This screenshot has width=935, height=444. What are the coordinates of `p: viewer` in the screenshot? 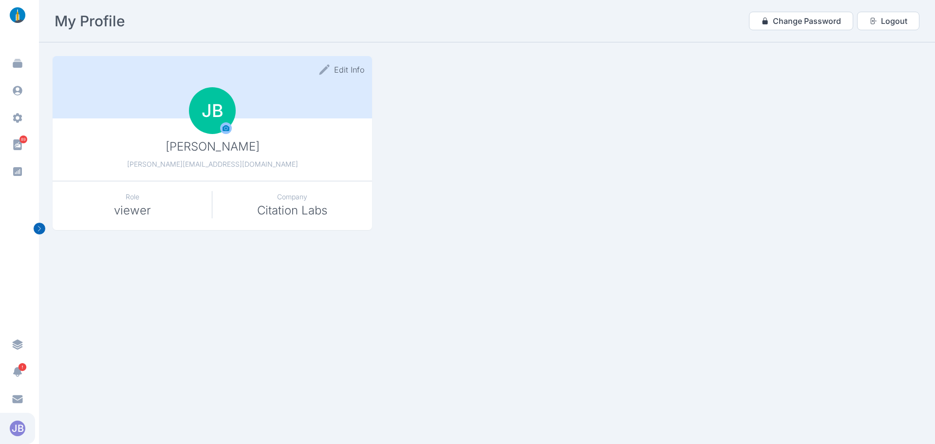 It's located at (132, 210).